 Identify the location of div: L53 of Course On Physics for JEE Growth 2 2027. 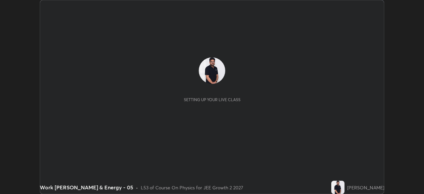
(192, 187).